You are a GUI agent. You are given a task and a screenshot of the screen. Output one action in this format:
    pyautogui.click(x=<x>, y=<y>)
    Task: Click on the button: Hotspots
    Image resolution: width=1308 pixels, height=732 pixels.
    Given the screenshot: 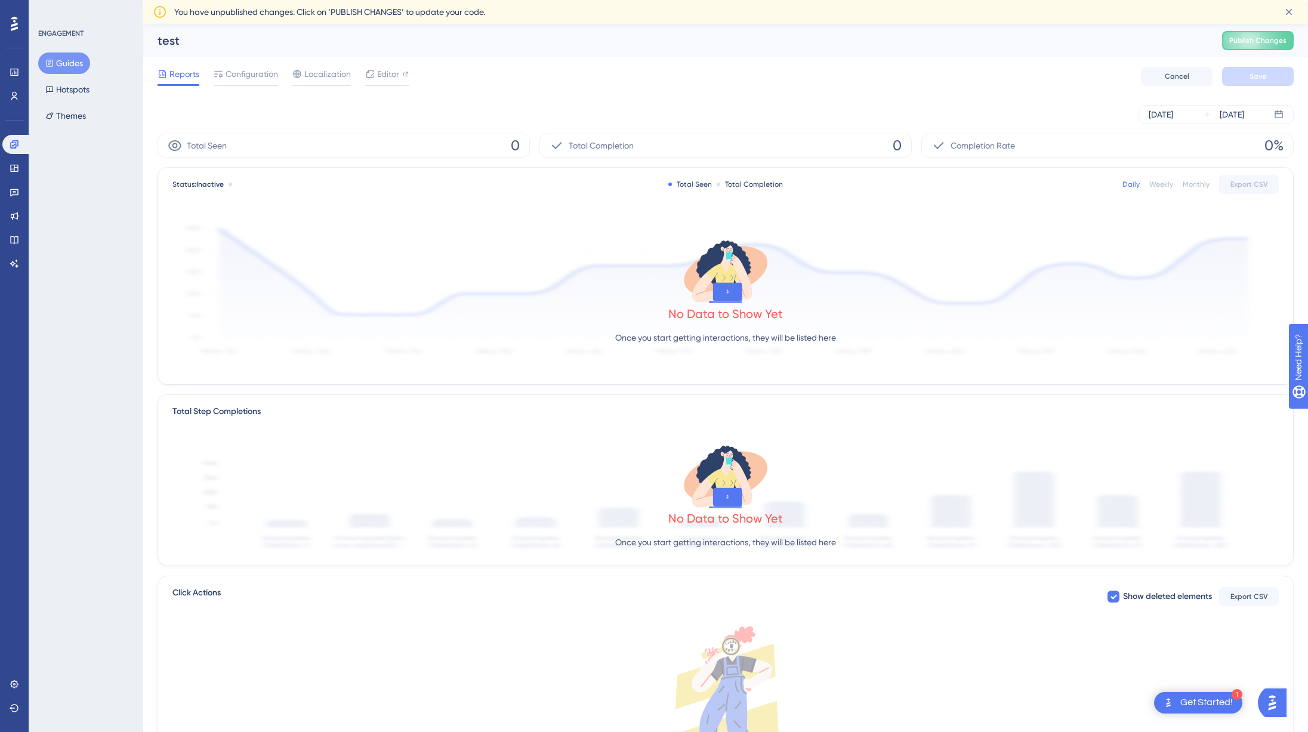 What is the action you would take?
    pyautogui.click(x=67, y=90)
    